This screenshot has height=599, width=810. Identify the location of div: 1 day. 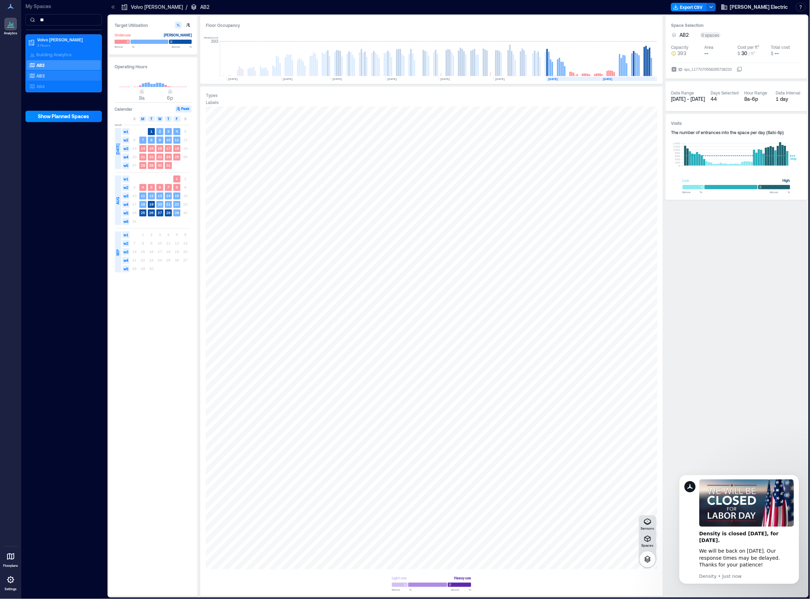
(788, 99).